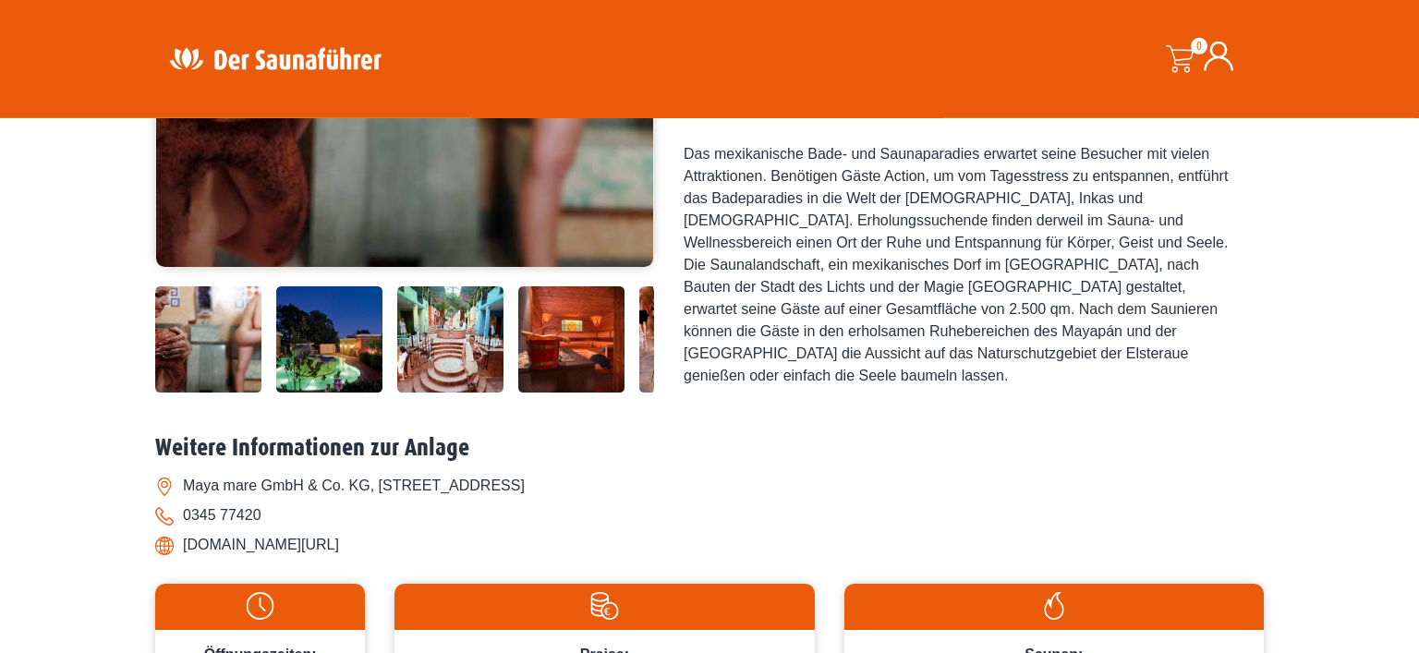  What do you see at coordinates (260, 606) in the screenshot?
I see `img: Uhr-weiss.svg` at bounding box center [260, 606].